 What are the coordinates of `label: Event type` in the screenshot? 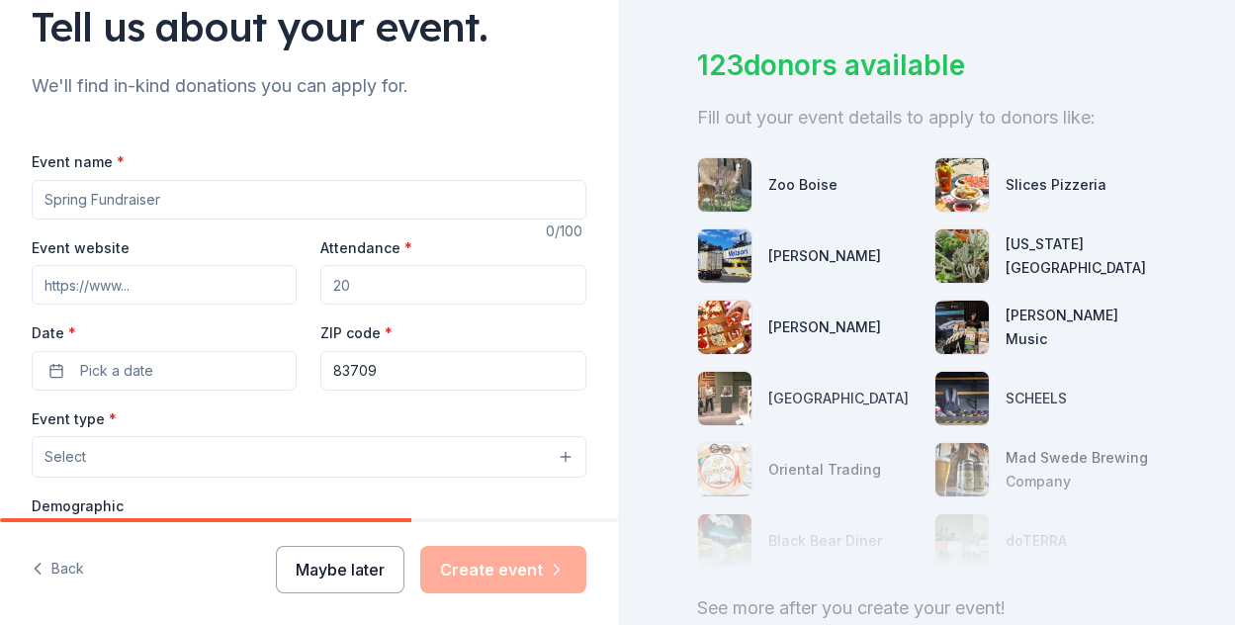 It's located at (74, 419).